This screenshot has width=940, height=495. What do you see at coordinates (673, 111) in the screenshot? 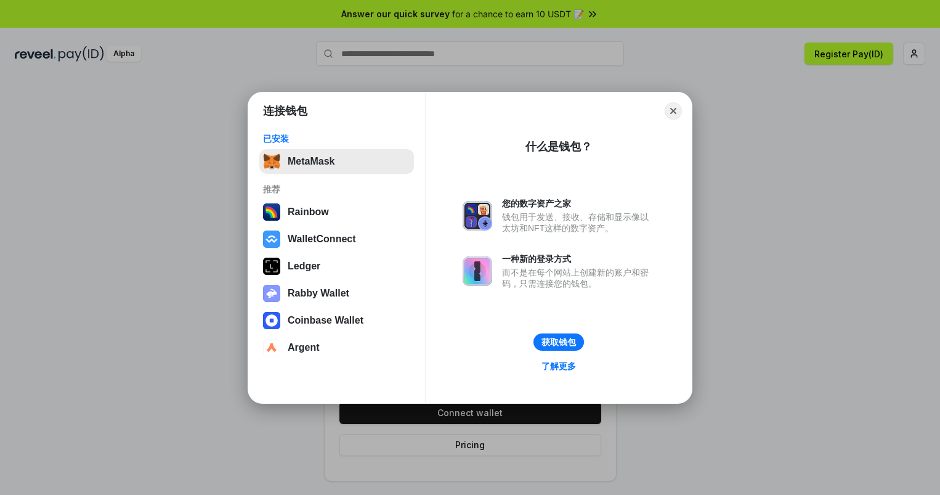
I see `button: Close` at bounding box center [673, 111].